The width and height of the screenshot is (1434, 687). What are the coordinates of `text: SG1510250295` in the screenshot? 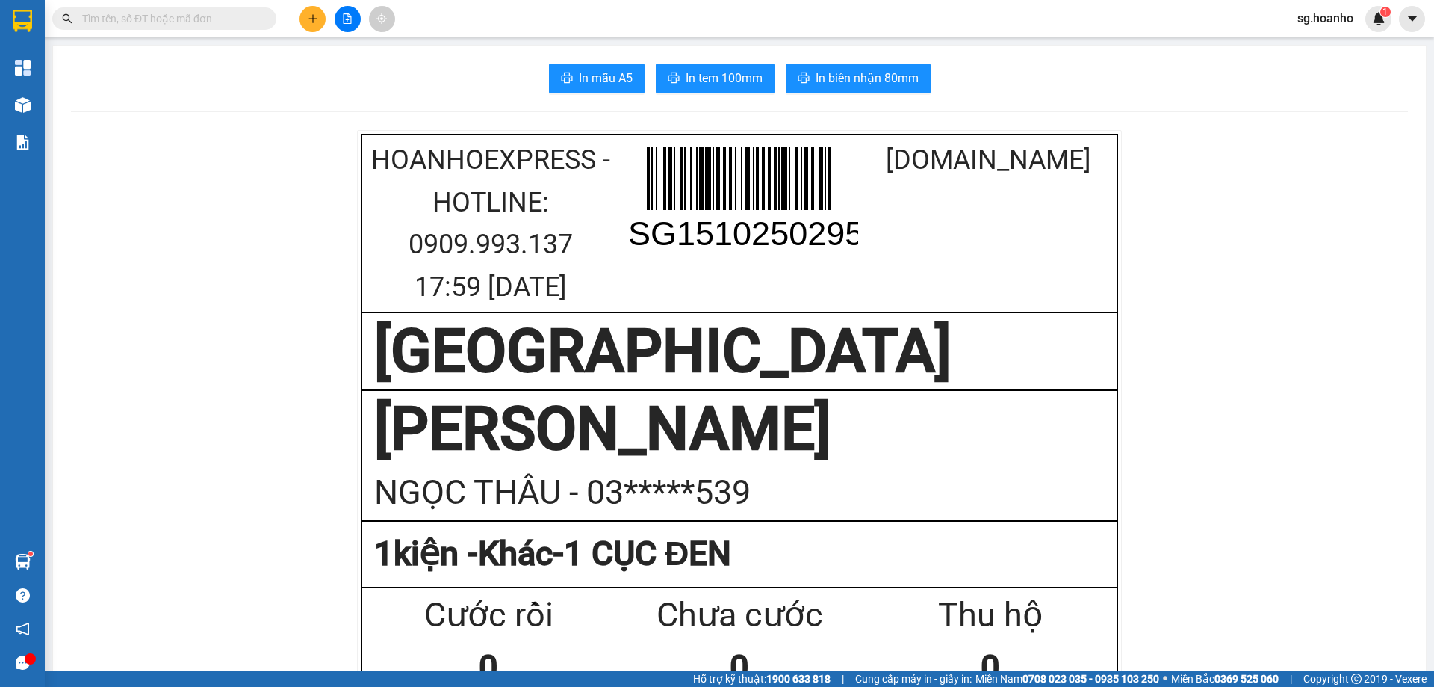 It's located at (746, 233).